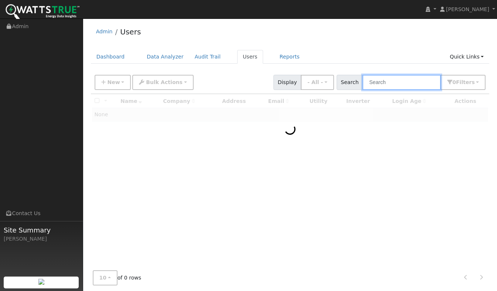  I want to click on img: WattsTrue, so click(43, 12).